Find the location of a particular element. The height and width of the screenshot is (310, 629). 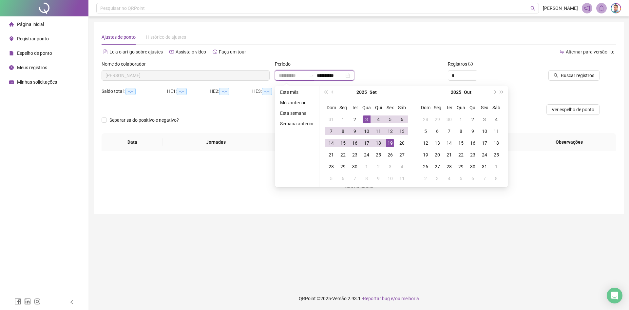

span: Separar saldo positivo e negativo? is located at coordinates (144, 120).